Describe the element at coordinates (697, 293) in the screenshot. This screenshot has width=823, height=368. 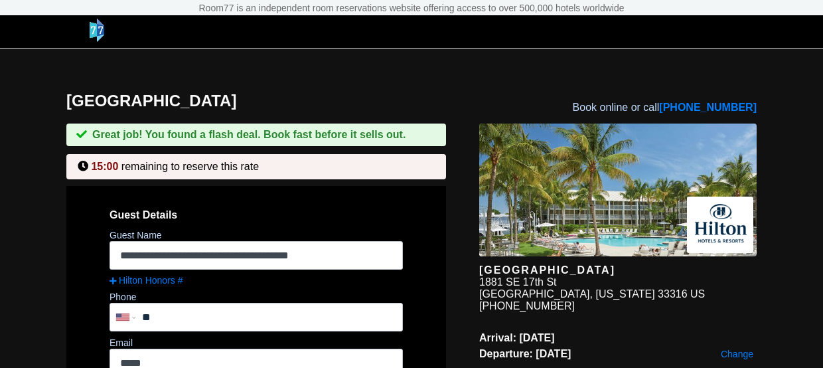
I see `span: US` at that location.